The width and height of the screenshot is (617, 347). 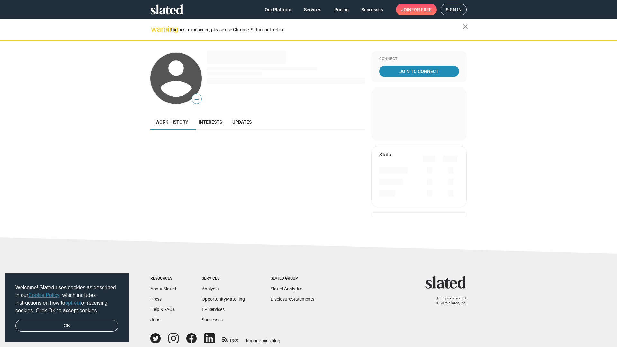 I want to click on a: Join To Connect, so click(x=419, y=71).